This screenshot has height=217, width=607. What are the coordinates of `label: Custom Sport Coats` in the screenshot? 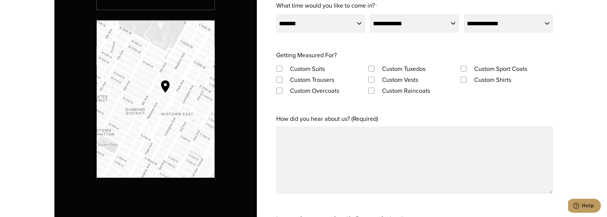 It's located at (500, 69).